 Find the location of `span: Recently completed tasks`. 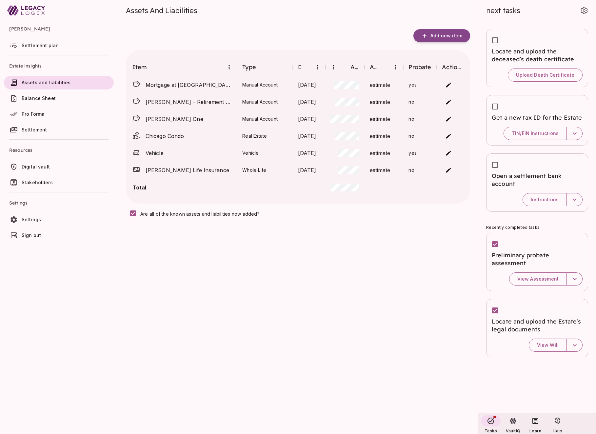

span: Recently completed tasks is located at coordinates (513, 227).